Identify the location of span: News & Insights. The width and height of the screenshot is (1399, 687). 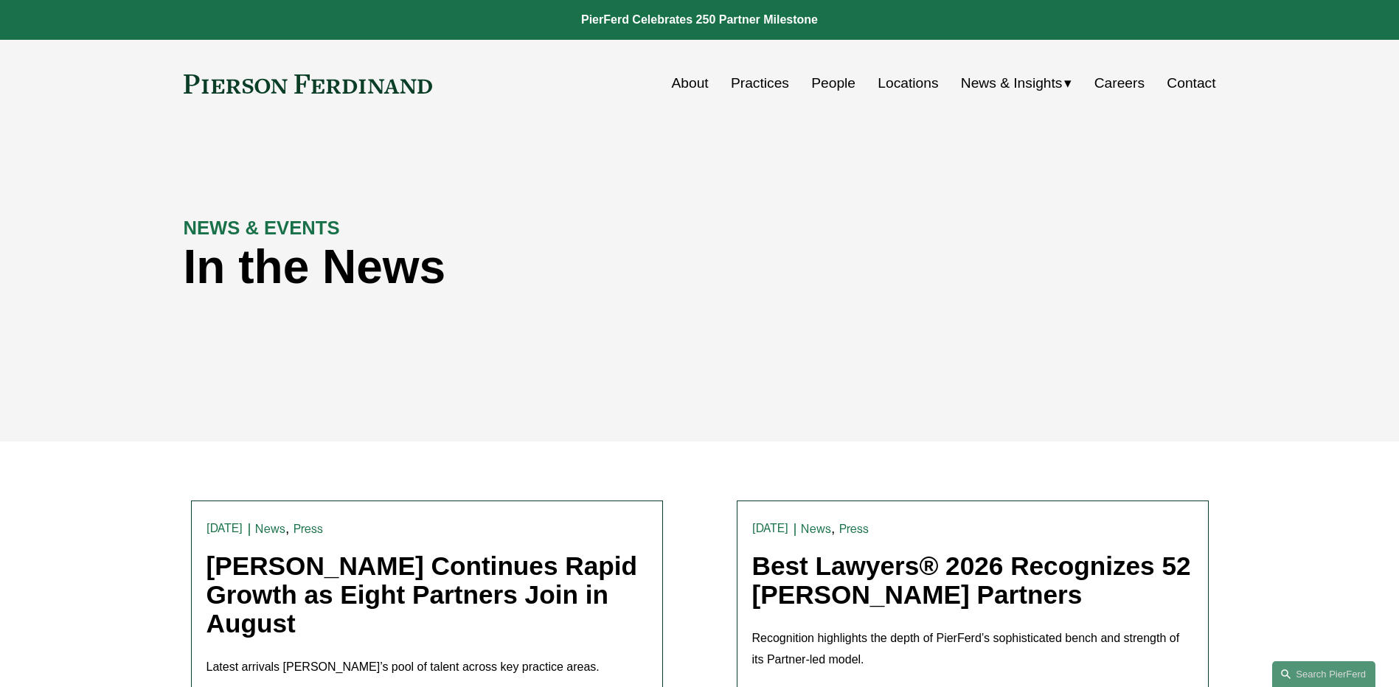
(1012, 83).